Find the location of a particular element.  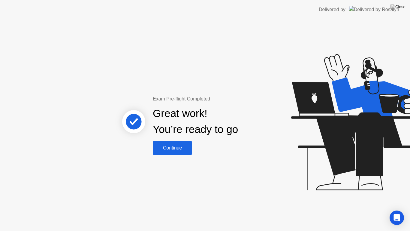

button: Continue is located at coordinates (172, 148).